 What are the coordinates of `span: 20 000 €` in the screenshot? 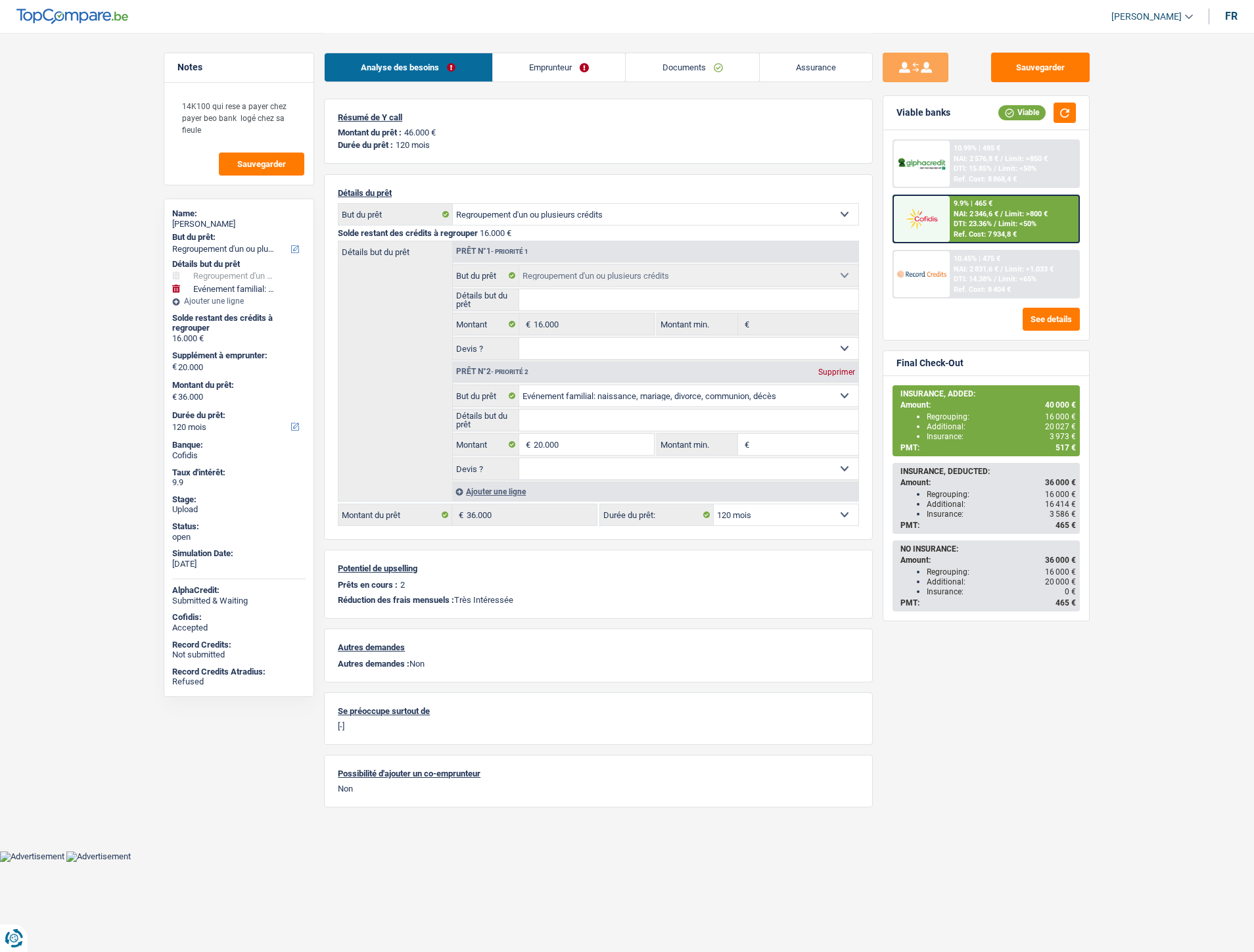 It's located at (1061, 582).